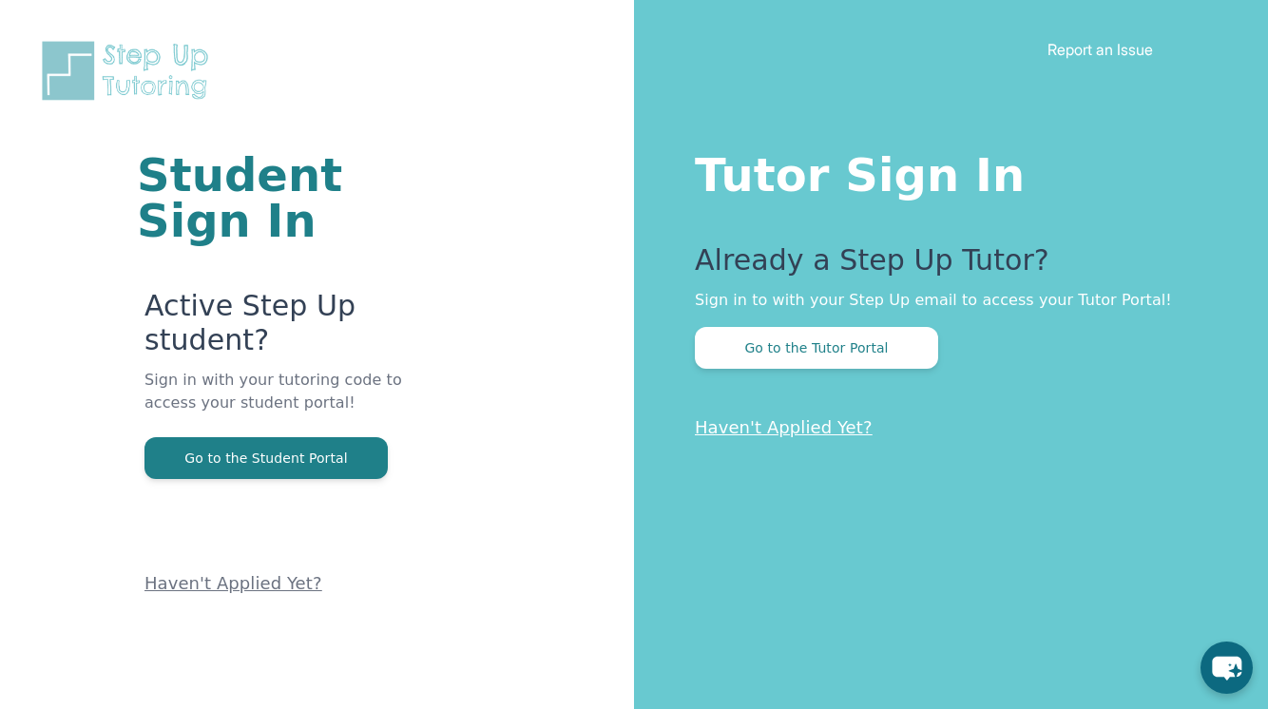  What do you see at coordinates (817, 347) in the screenshot?
I see `a: Go to the Tutor Portal` at bounding box center [817, 347].